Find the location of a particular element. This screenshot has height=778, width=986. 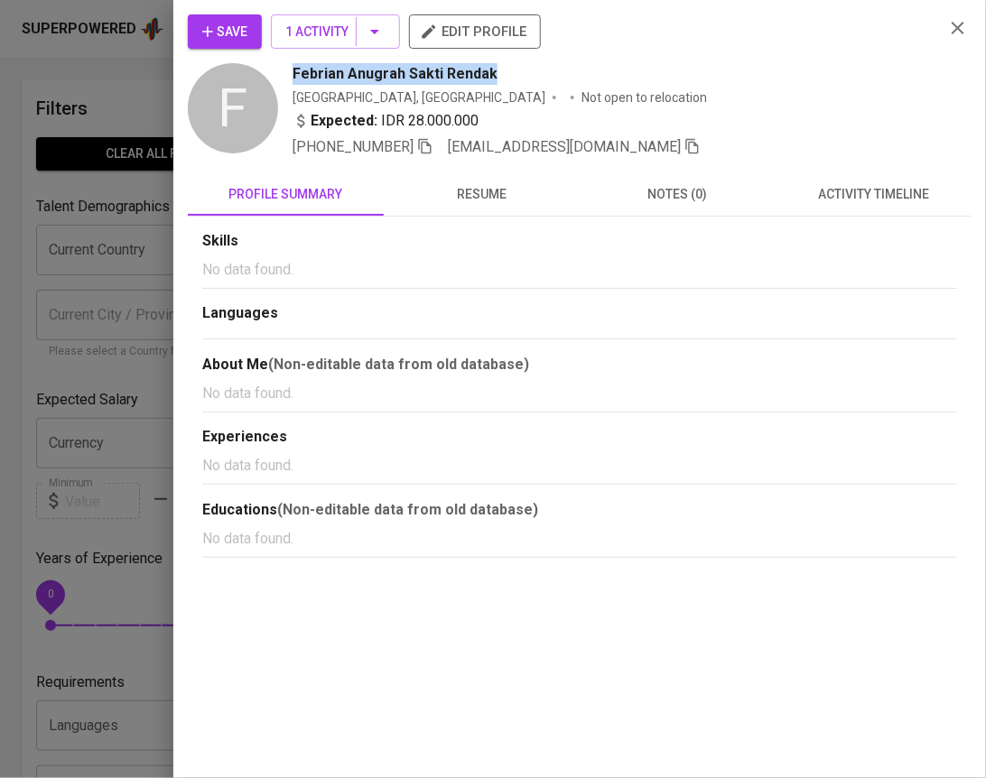

span: edit profile is located at coordinates (475, 32).